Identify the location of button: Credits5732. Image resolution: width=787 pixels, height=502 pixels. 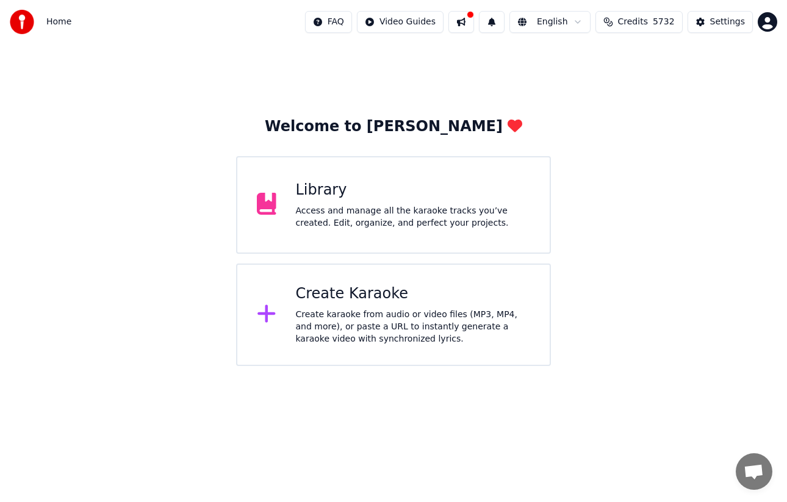
(639, 22).